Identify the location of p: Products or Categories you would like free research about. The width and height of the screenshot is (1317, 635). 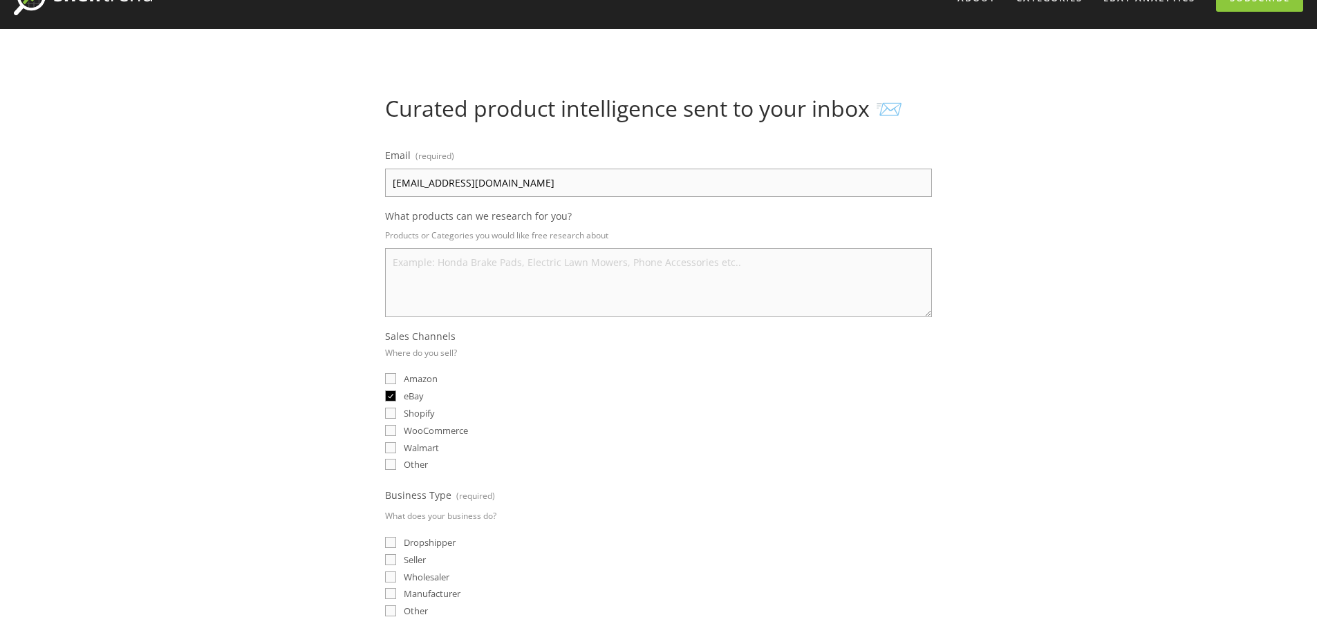
(658, 235).